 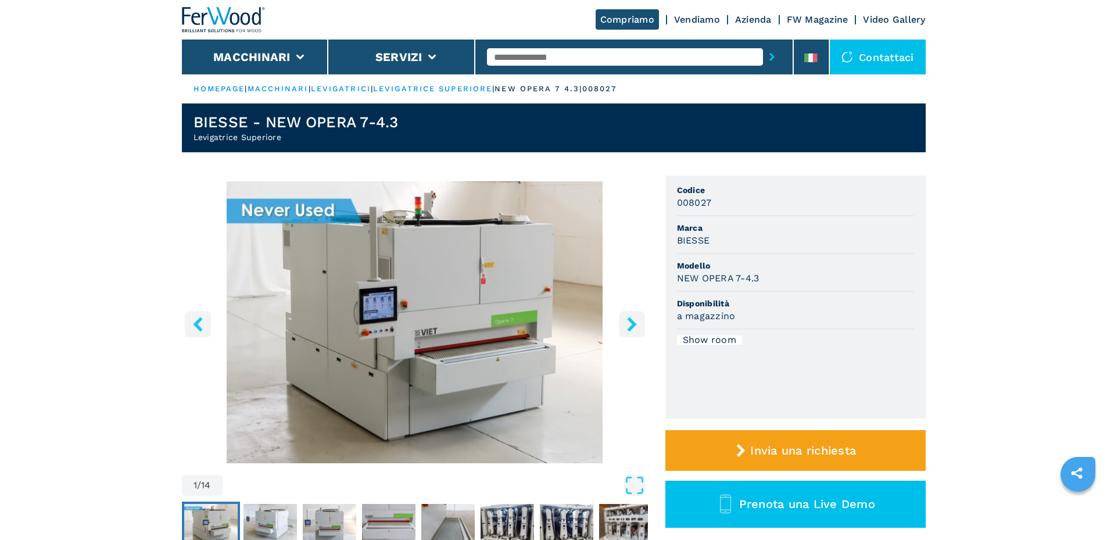 What do you see at coordinates (224, 20) in the screenshot?
I see `img: Ferwood` at bounding box center [224, 20].